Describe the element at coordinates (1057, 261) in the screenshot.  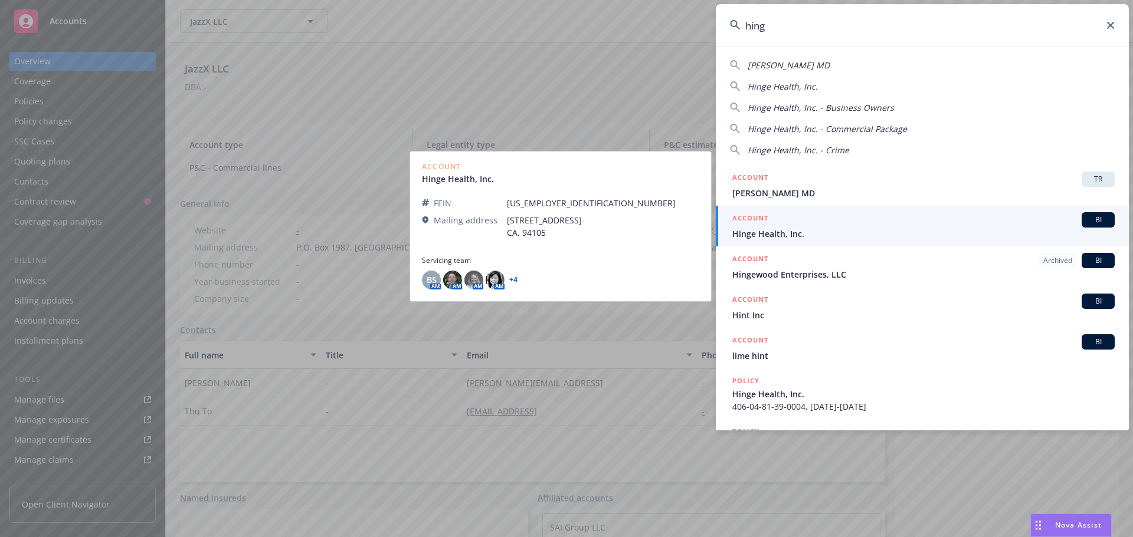
I see `span: Archived` at that location.